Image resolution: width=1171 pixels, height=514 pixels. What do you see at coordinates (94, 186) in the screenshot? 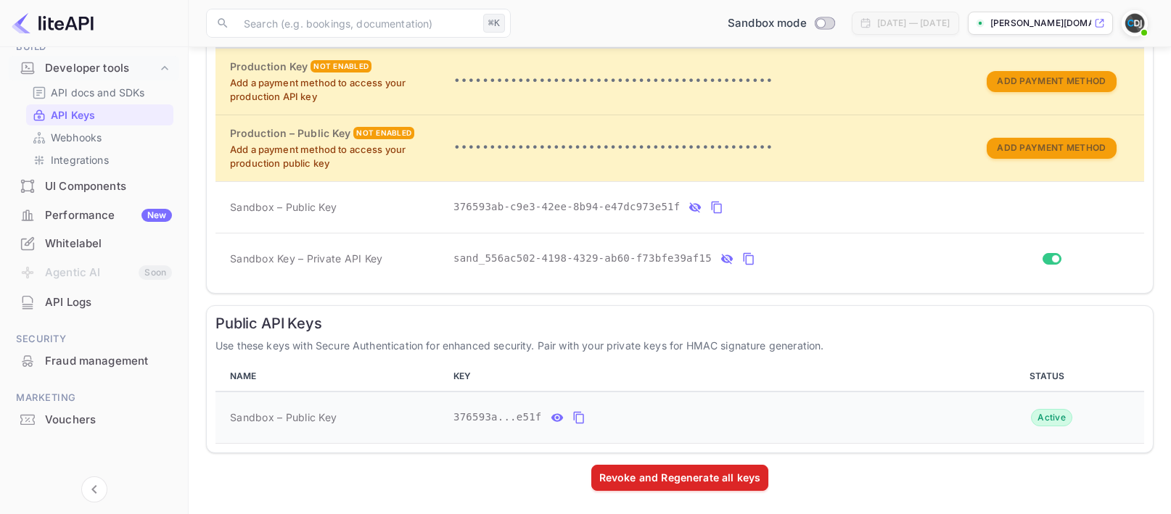
I see `a: UI Components` at bounding box center [94, 186].